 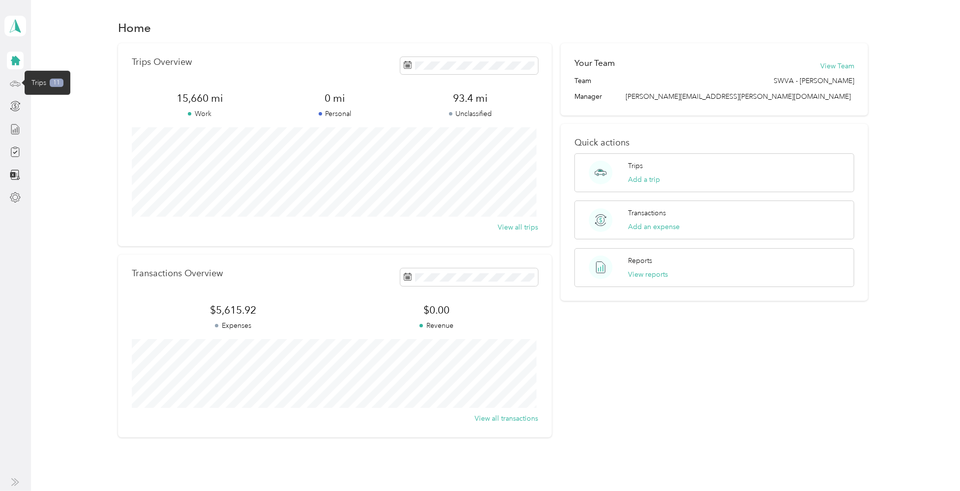 What do you see at coordinates (335, 114) in the screenshot?
I see `p: Personal` at bounding box center [335, 114].